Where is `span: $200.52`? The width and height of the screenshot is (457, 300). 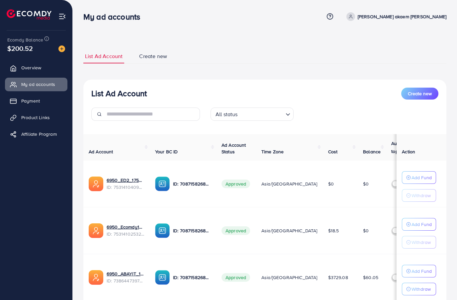 span: $200.52 is located at coordinates (20, 48).